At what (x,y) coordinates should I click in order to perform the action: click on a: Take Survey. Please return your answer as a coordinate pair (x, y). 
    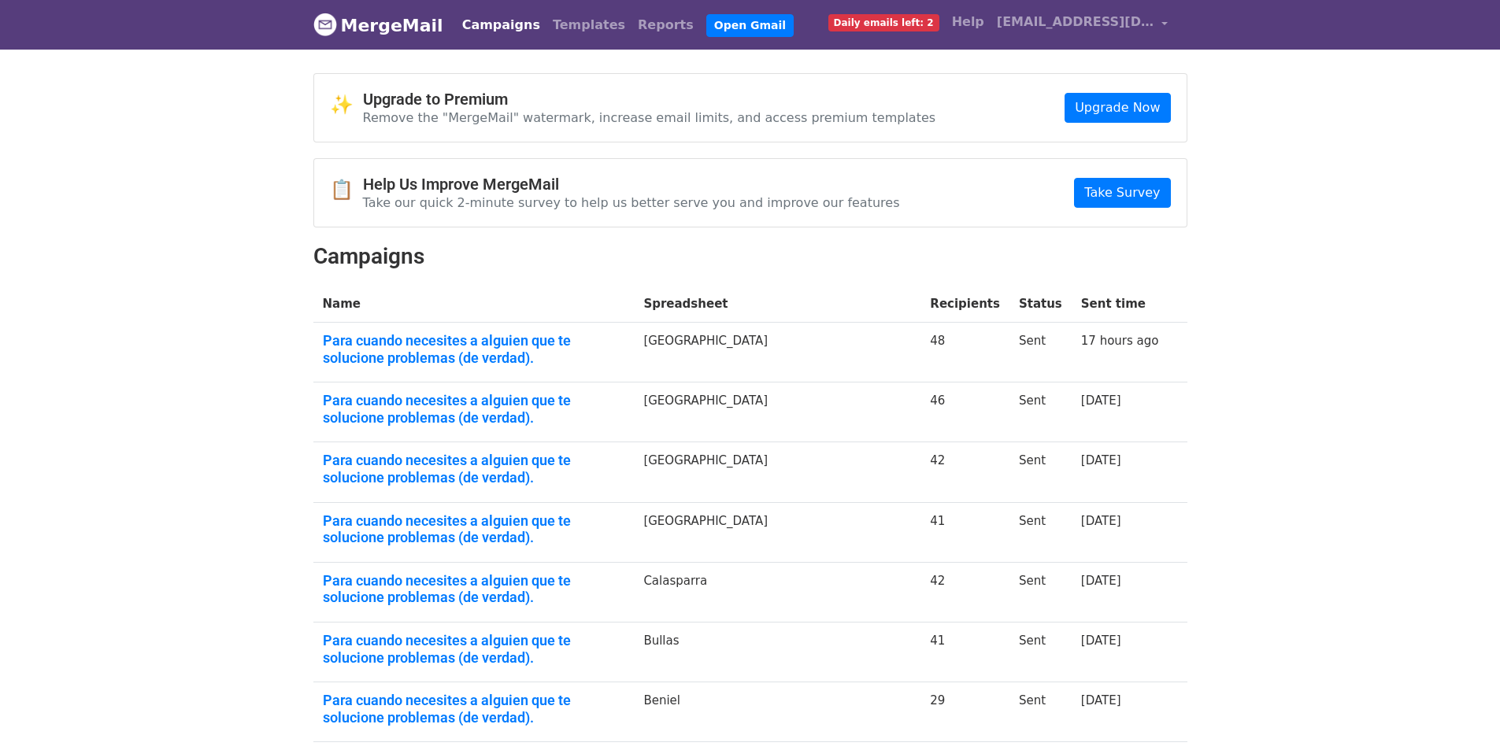
    Looking at the image, I should click on (1122, 193).